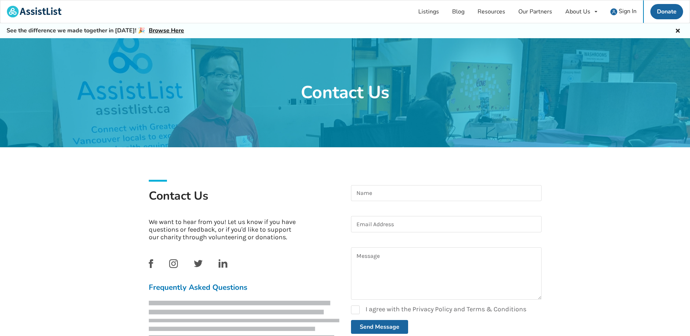  What do you see at coordinates (623, 12) in the screenshot?
I see `a: user icon Sign In` at bounding box center [623, 12].